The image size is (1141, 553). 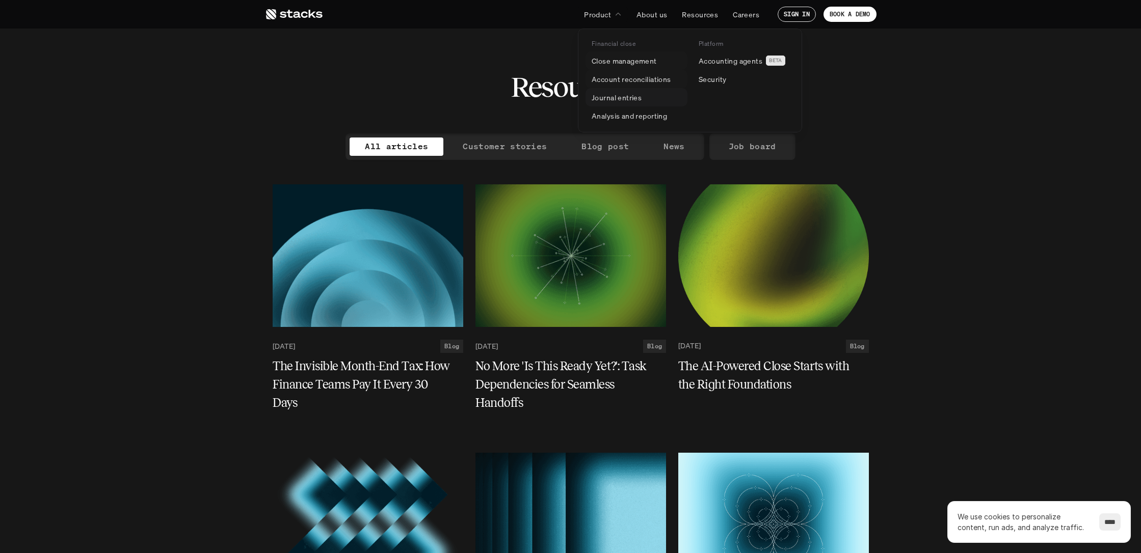 What do you see at coordinates (767, 376) in the screenshot?
I see `h5: The AI-Powered Close Starts with the Right Foundations` at bounding box center [767, 376].